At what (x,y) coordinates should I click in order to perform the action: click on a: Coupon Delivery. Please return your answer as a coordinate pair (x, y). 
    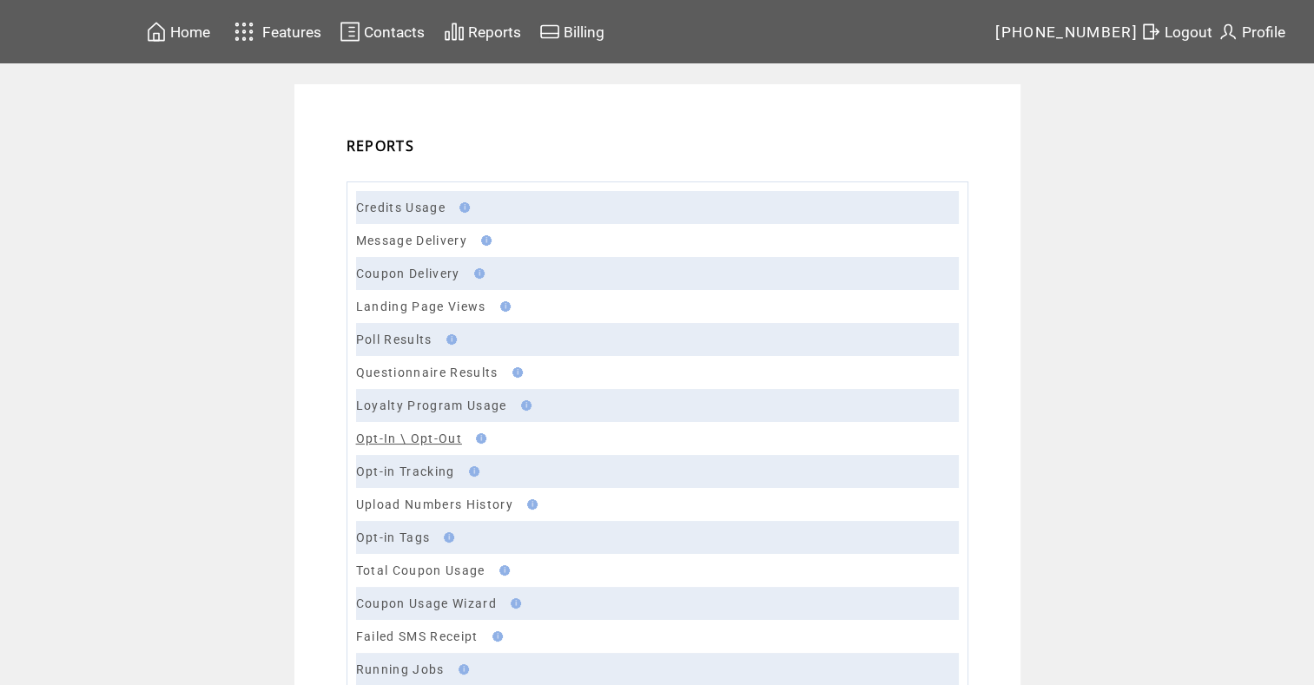
    Looking at the image, I should click on (408, 274).